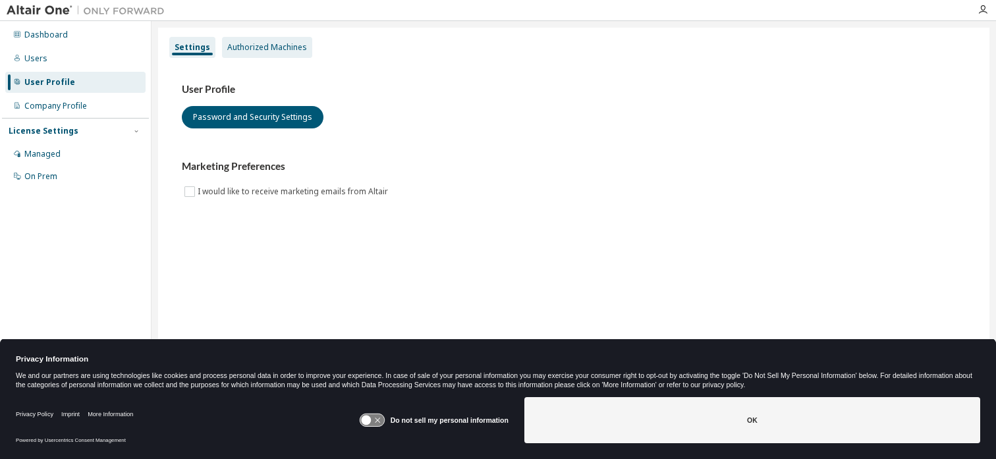 The width and height of the screenshot is (996, 459). I want to click on h3: Marketing Preferences, so click(574, 167).